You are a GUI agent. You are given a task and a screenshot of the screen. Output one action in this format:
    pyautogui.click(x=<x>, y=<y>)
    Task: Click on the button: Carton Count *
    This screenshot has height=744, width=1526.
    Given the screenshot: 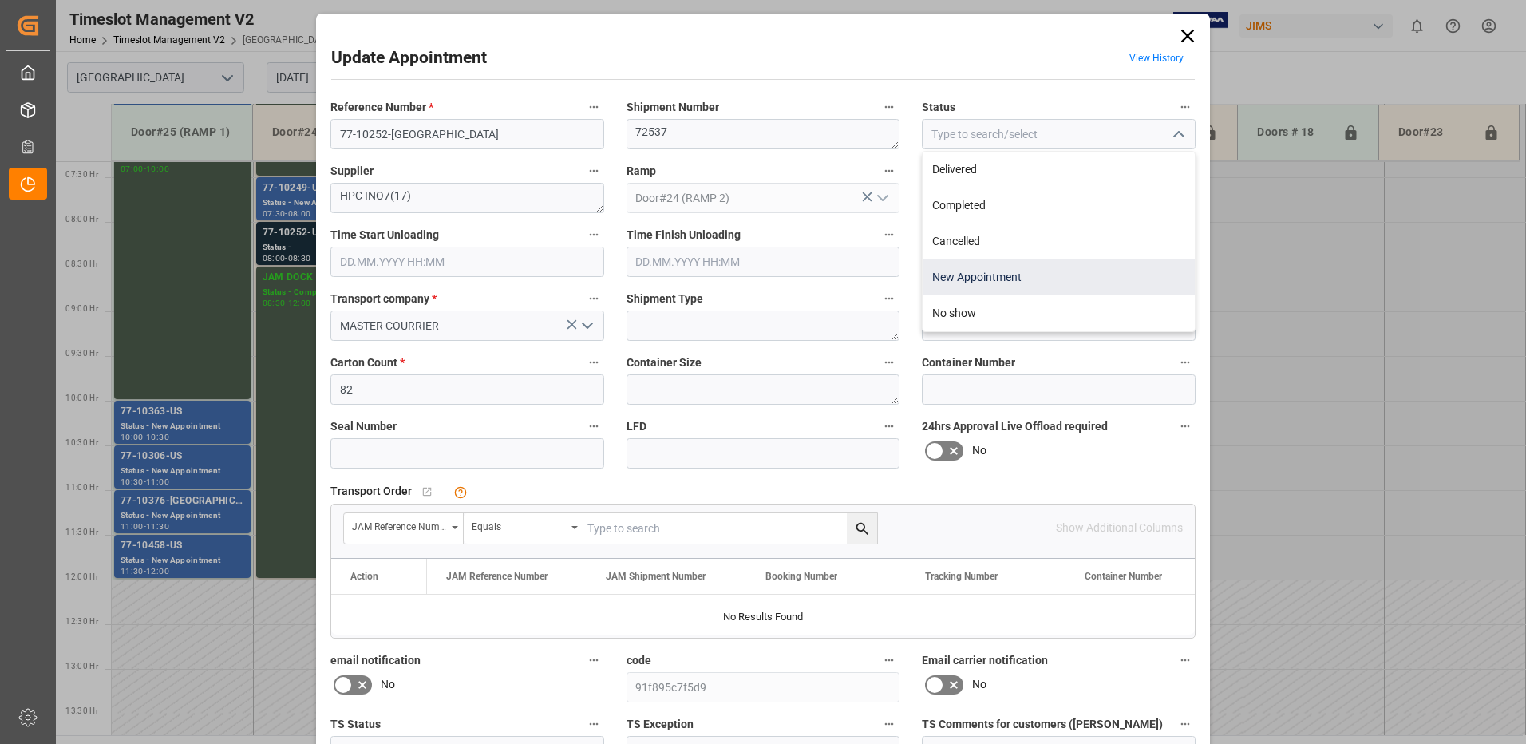 What is the action you would take?
    pyautogui.click(x=594, y=362)
    